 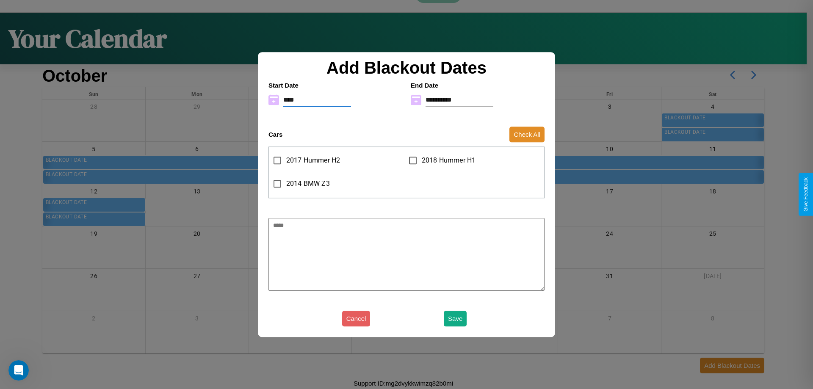 I want to click on button: Check All, so click(x=527, y=134).